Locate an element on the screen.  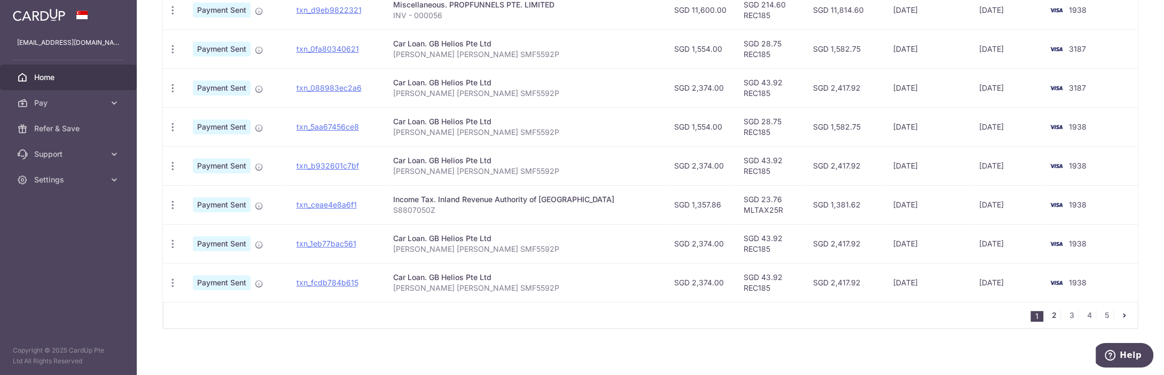
span: Pay is located at coordinates (69, 103).